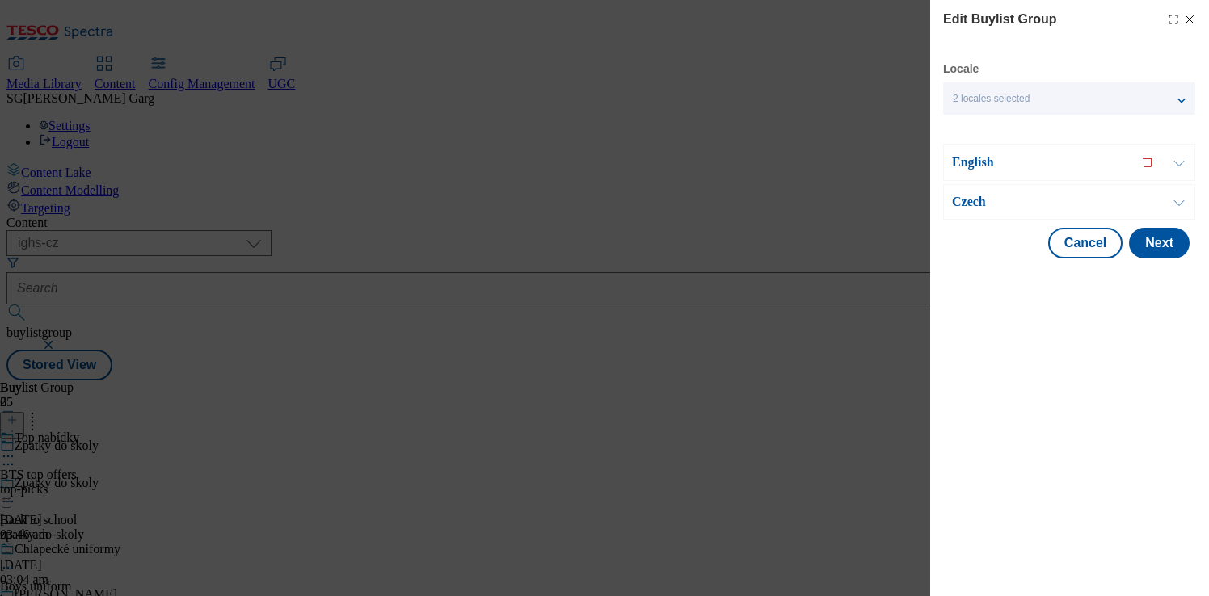 The width and height of the screenshot is (1209, 596). I want to click on p: Czech, so click(1037, 202).